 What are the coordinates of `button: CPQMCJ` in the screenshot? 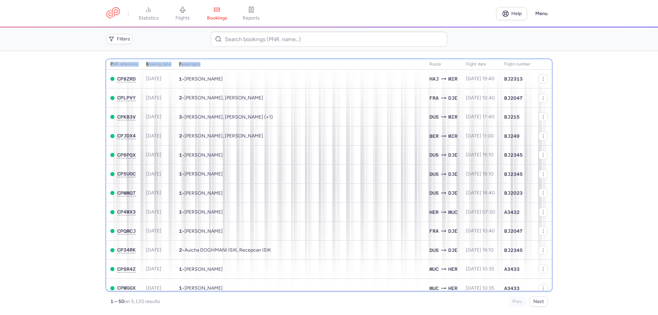 It's located at (127, 231).